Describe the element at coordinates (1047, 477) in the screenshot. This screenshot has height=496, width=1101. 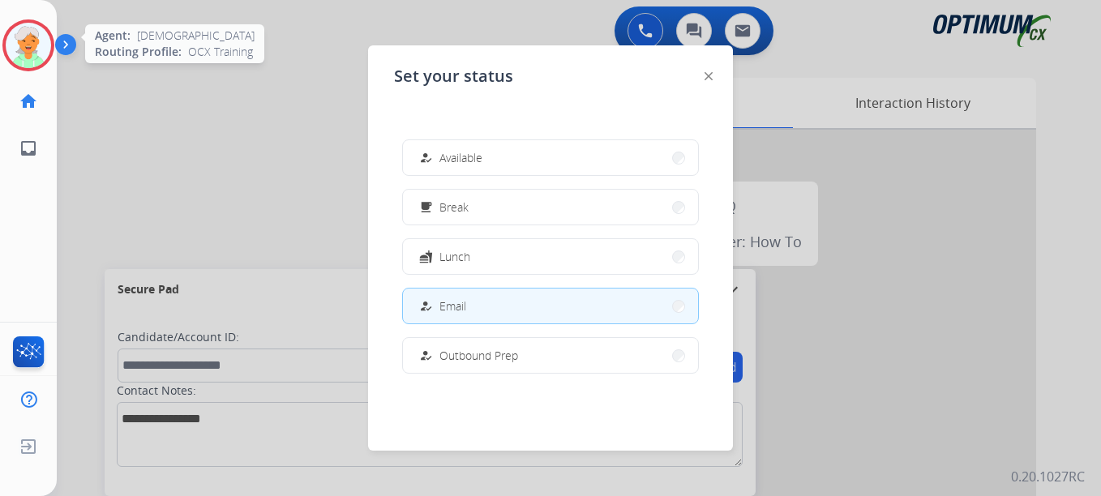
I see `p: 0.20.1027RC` at that location.